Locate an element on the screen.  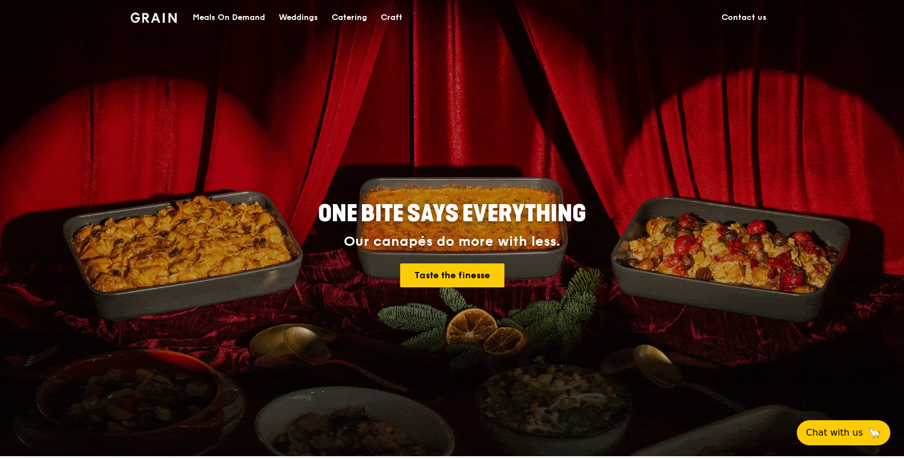
a: Taste the finesse is located at coordinates (452, 275).